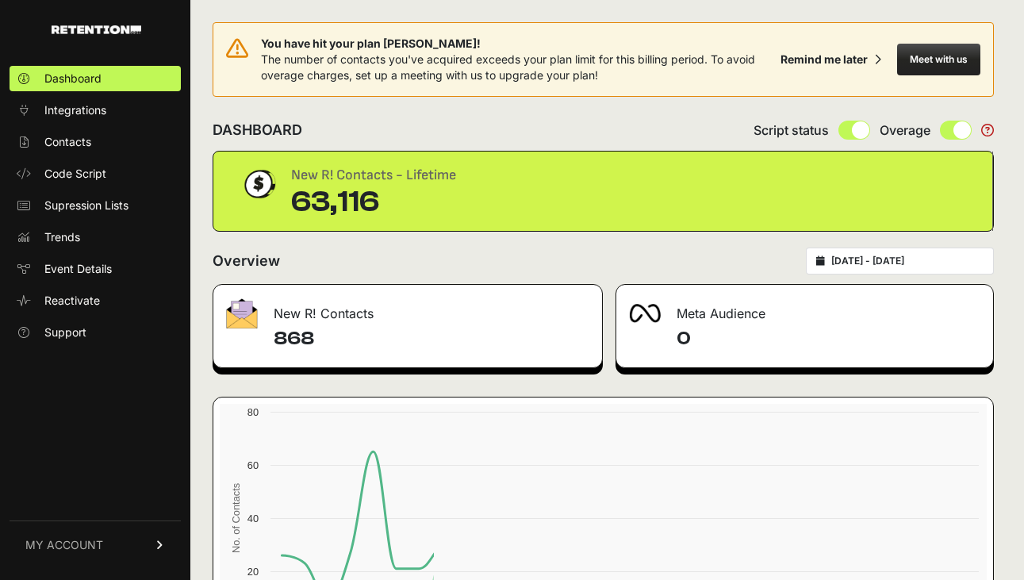 The width and height of the screenshot is (1024, 580). I want to click on h2: DASHBOARD, so click(257, 130).